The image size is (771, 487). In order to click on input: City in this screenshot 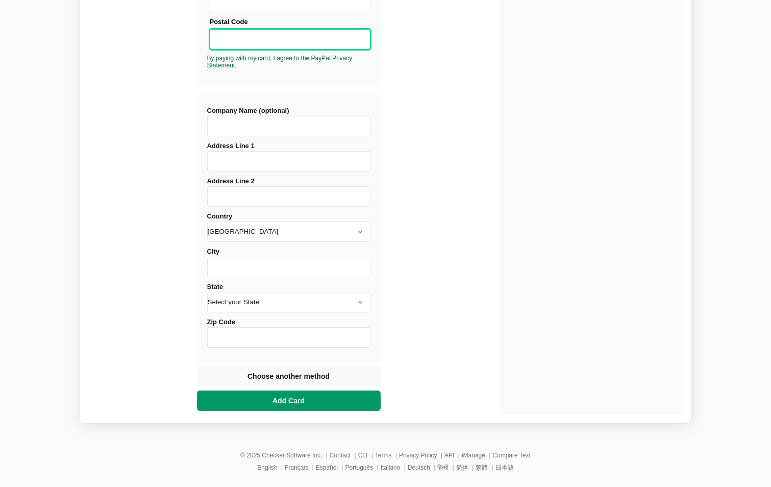, I will do `click(289, 267)`.